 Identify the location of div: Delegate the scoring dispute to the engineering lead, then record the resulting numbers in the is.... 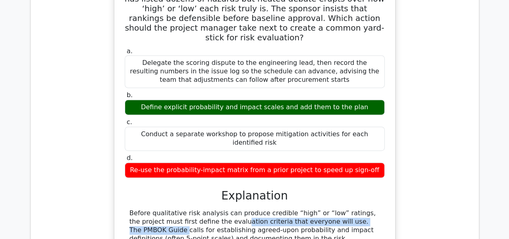
(255, 71).